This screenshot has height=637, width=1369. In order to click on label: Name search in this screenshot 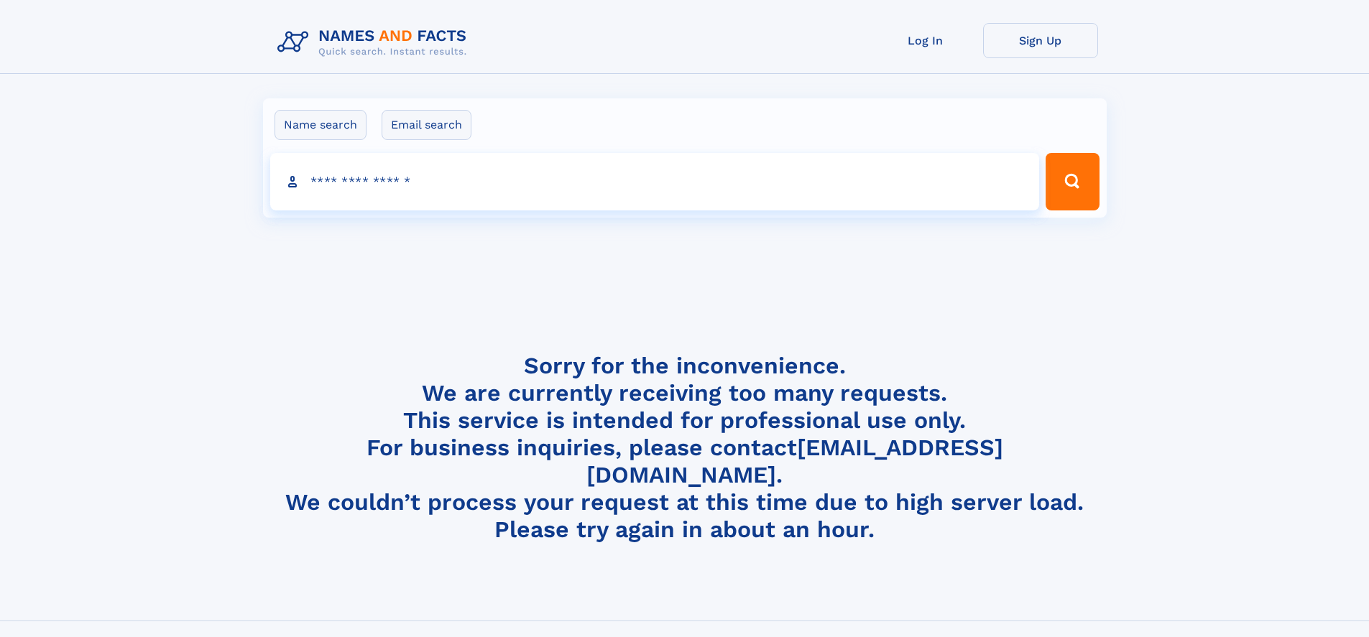, I will do `click(320, 125)`.